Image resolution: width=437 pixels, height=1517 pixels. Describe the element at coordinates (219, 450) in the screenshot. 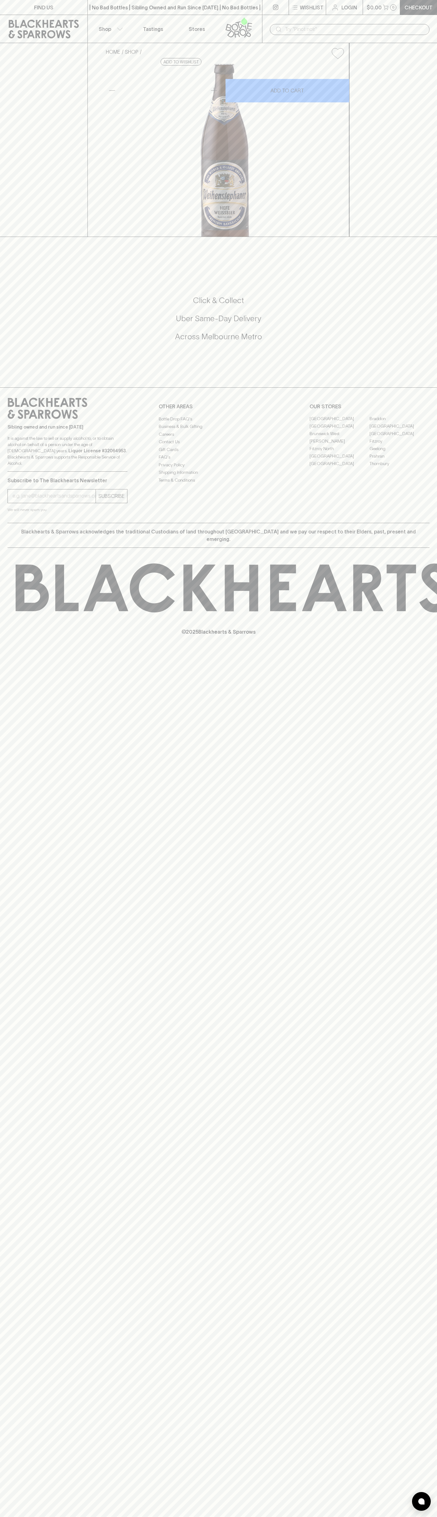

I see `a: Gift Cards` at that location.